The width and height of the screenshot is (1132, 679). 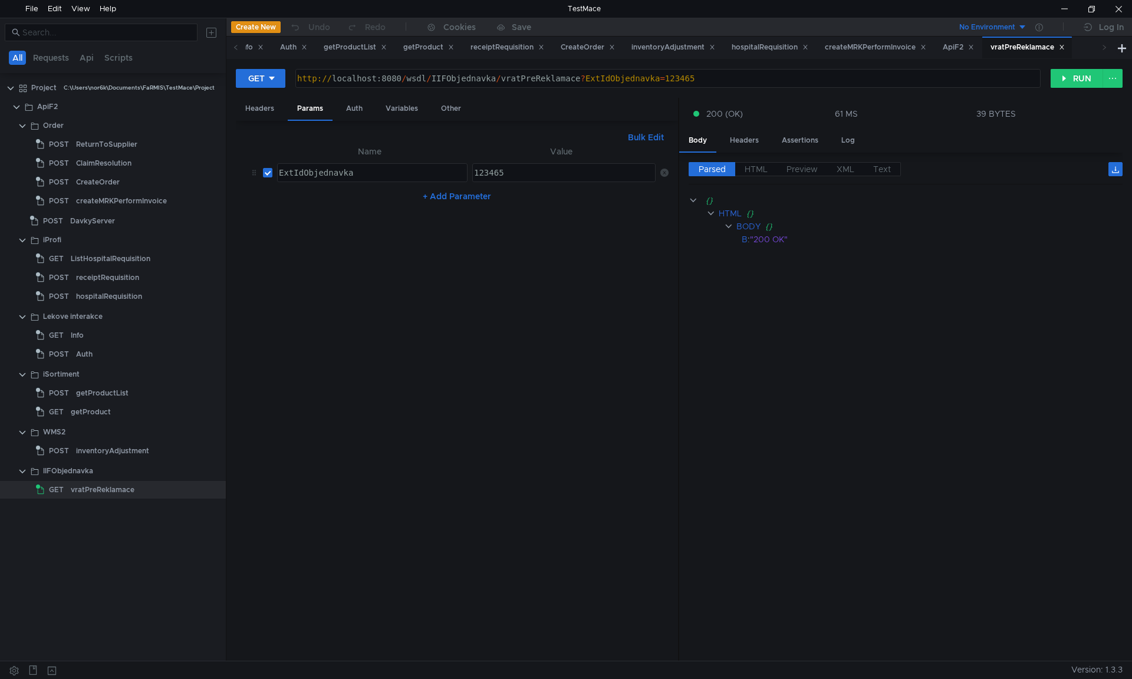 I want to click on div: Other, so click(x=451, y=108).